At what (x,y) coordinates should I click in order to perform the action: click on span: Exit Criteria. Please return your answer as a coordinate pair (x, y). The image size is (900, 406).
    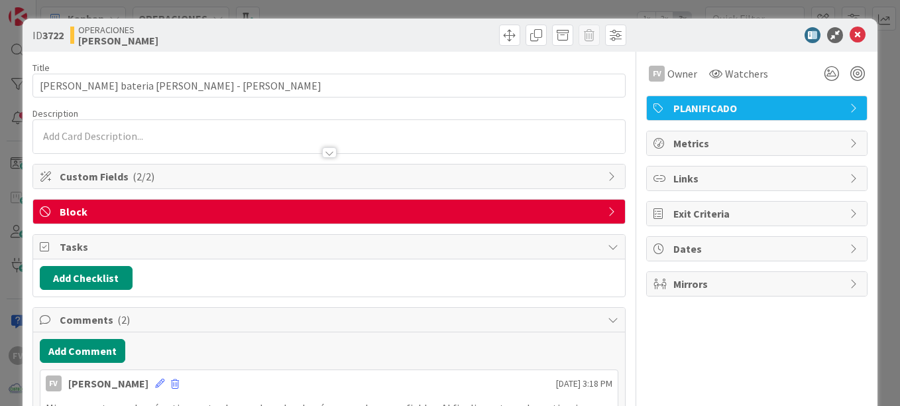
    Looking at the image, I should click on (758, 213).